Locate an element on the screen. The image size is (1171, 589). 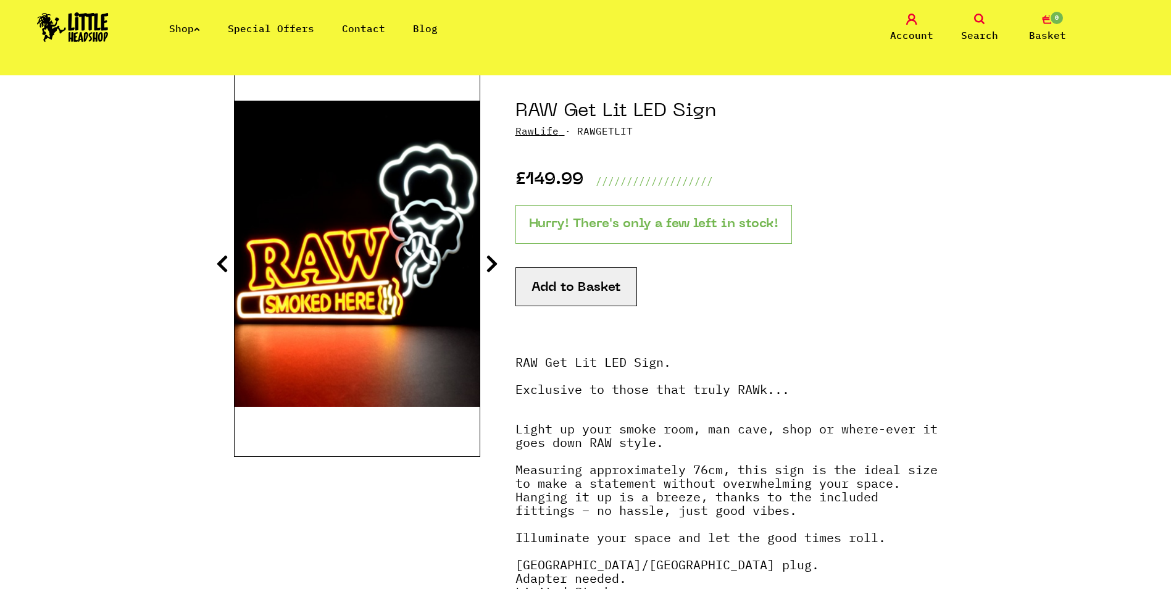
a: Shop is located at coordinates (185, 28).